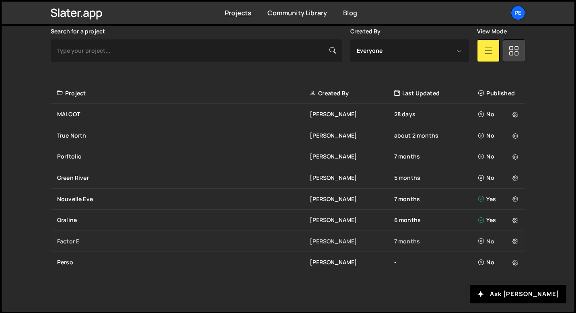 The image size is (576, 313). What do you see at coordinates (436, 114) in the screenshot?
I see `div: 28 days` at bounding box center [436, 114].